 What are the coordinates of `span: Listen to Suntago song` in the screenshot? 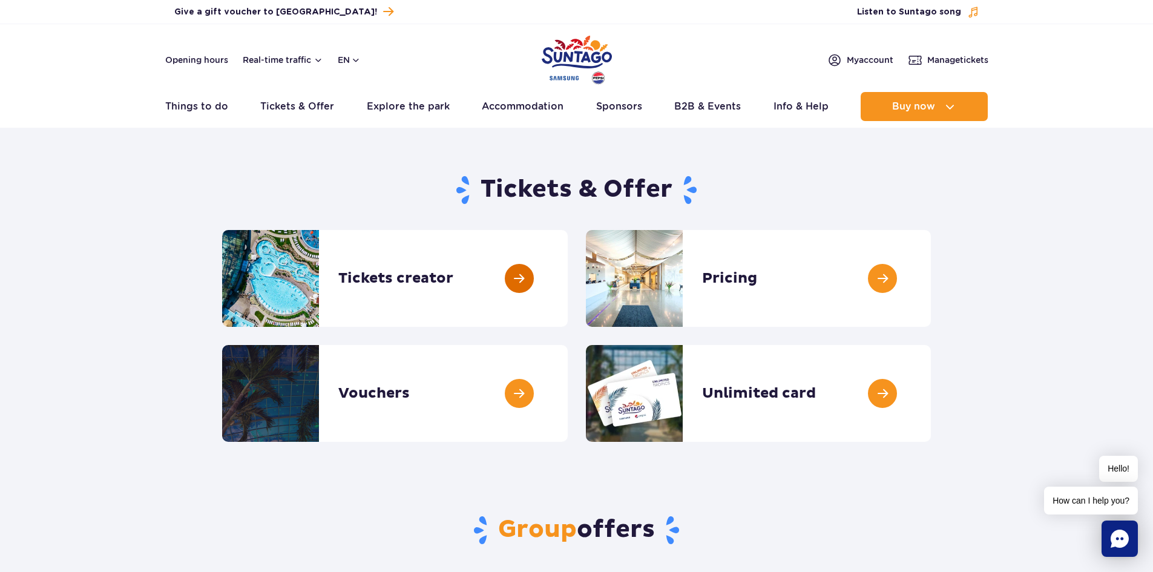 It's located at (909, 12).